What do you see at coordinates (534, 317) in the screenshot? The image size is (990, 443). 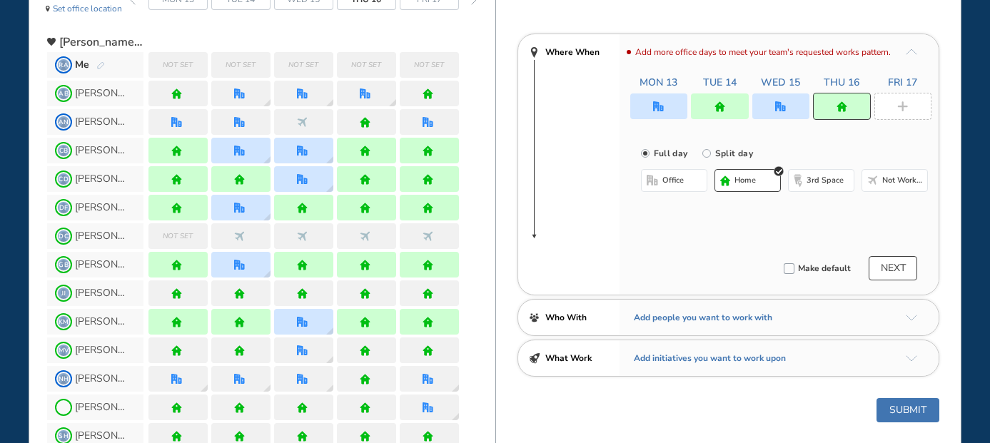 I see `img: people-404040.bb5c3a85.svg` at bounding box center [534, 317].